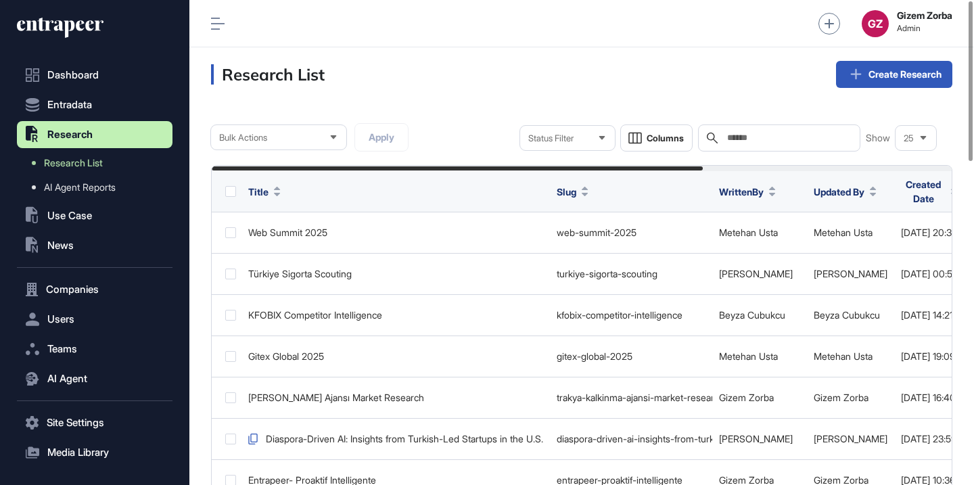 The width and height of the screenshot is (974, 485). I want to click on div: gitex-global-2025, so click(631, 356).